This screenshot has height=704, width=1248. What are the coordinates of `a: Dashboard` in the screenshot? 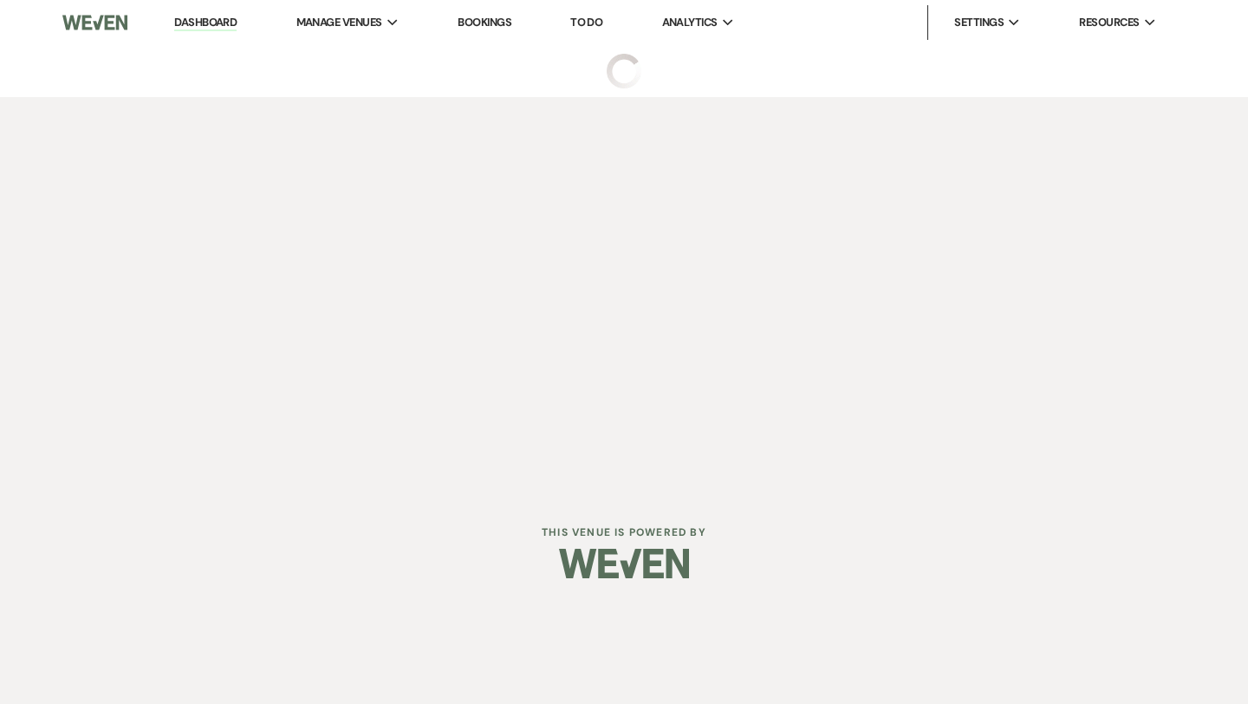 It's located at (205, 23).